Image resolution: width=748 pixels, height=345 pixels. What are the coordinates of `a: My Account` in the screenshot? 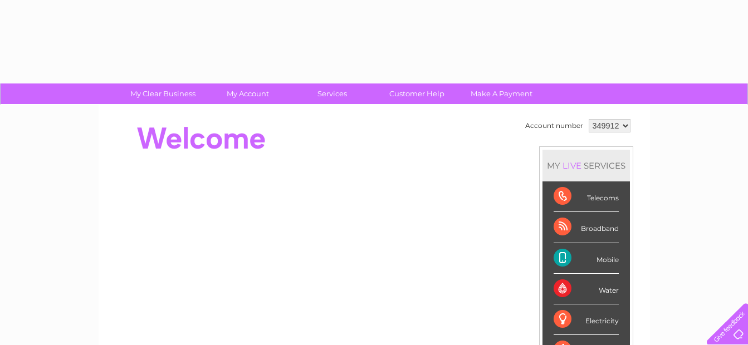 It's located at (247, 94).